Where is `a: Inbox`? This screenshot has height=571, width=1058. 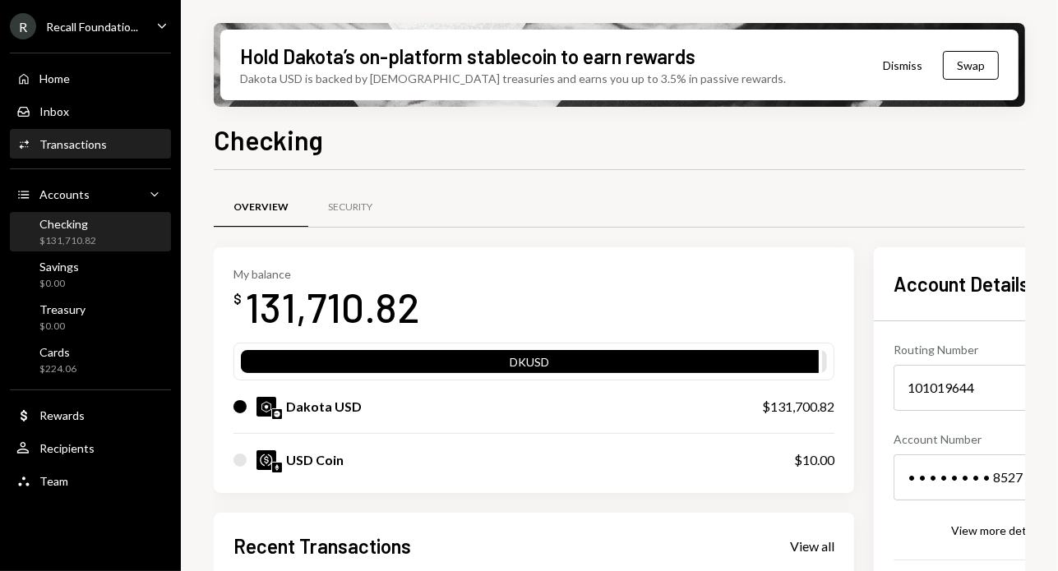 a: Inbox is located at coordinates (90, 111).